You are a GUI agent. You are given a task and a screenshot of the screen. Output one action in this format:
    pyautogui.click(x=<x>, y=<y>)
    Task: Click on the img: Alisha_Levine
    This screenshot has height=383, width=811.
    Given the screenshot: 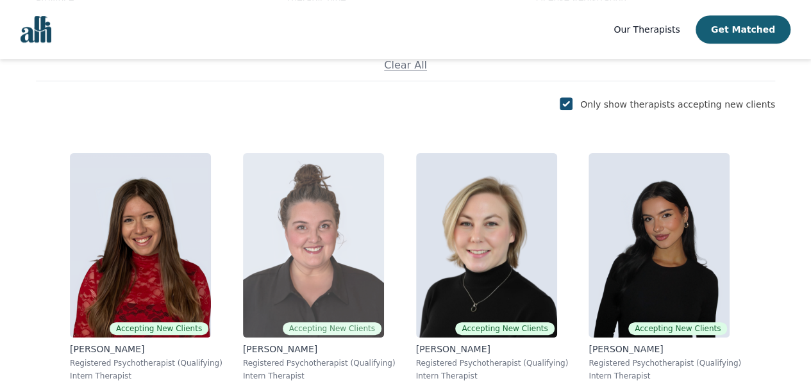 What is the action you would take?
    pyautogui.click(x=140, y=246)
    